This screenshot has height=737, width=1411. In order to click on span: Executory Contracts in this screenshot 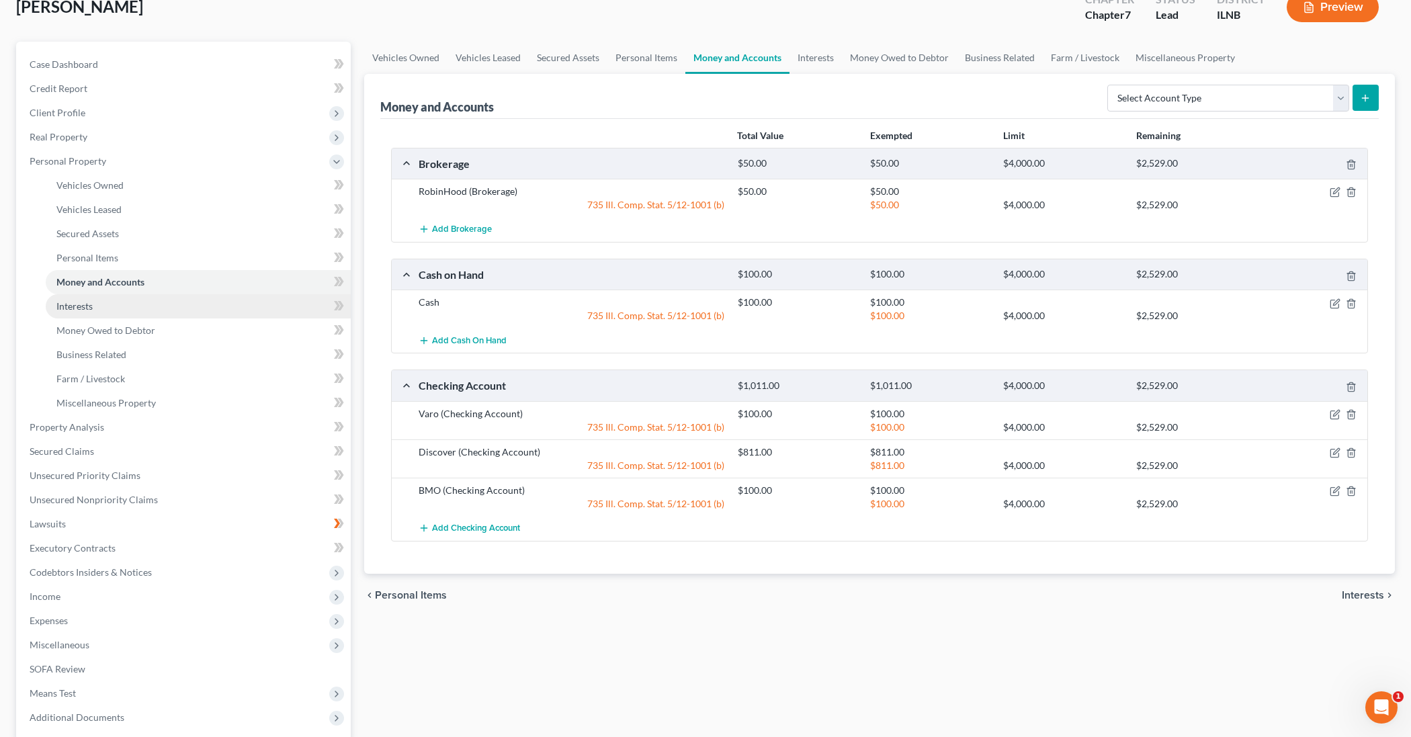, I will do `click(73, 548)`.